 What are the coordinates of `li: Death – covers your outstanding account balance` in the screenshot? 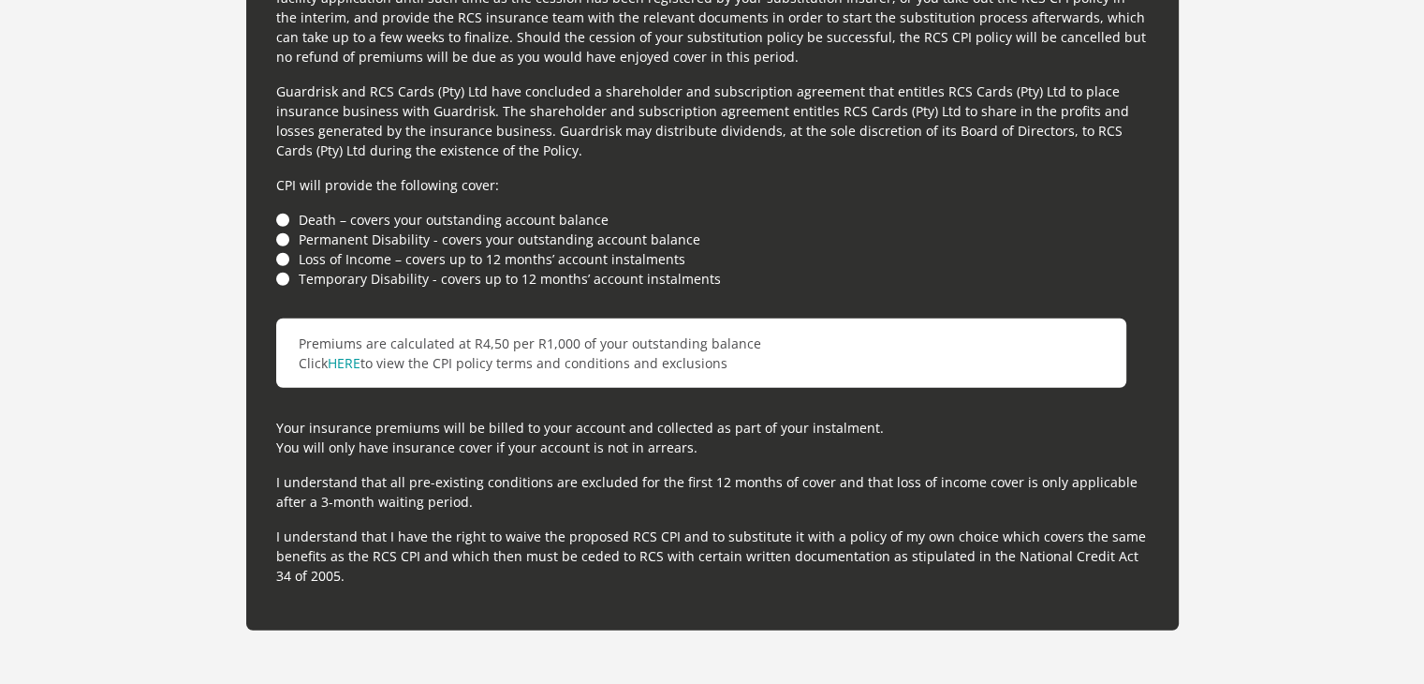 It's located at (713, 219).